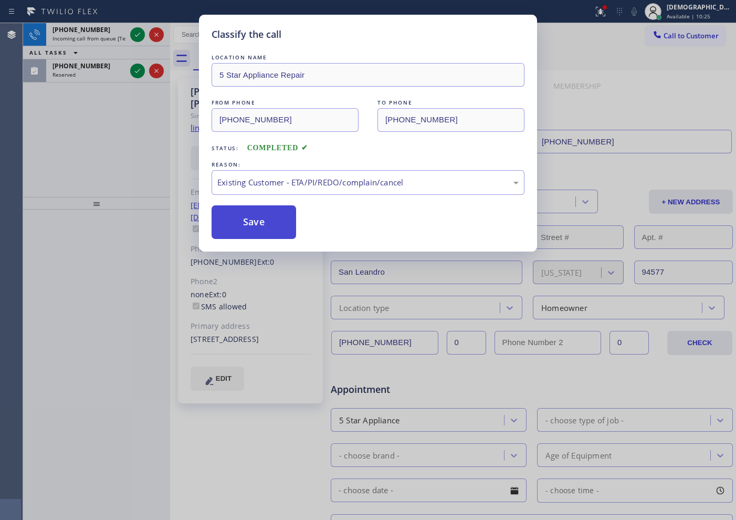 This screenshot has height=520, width=736. What do you see at coordinates (368, 57) in the screenshot?
I see `div: LOCATION NAME` at bounding box center [368, 57].